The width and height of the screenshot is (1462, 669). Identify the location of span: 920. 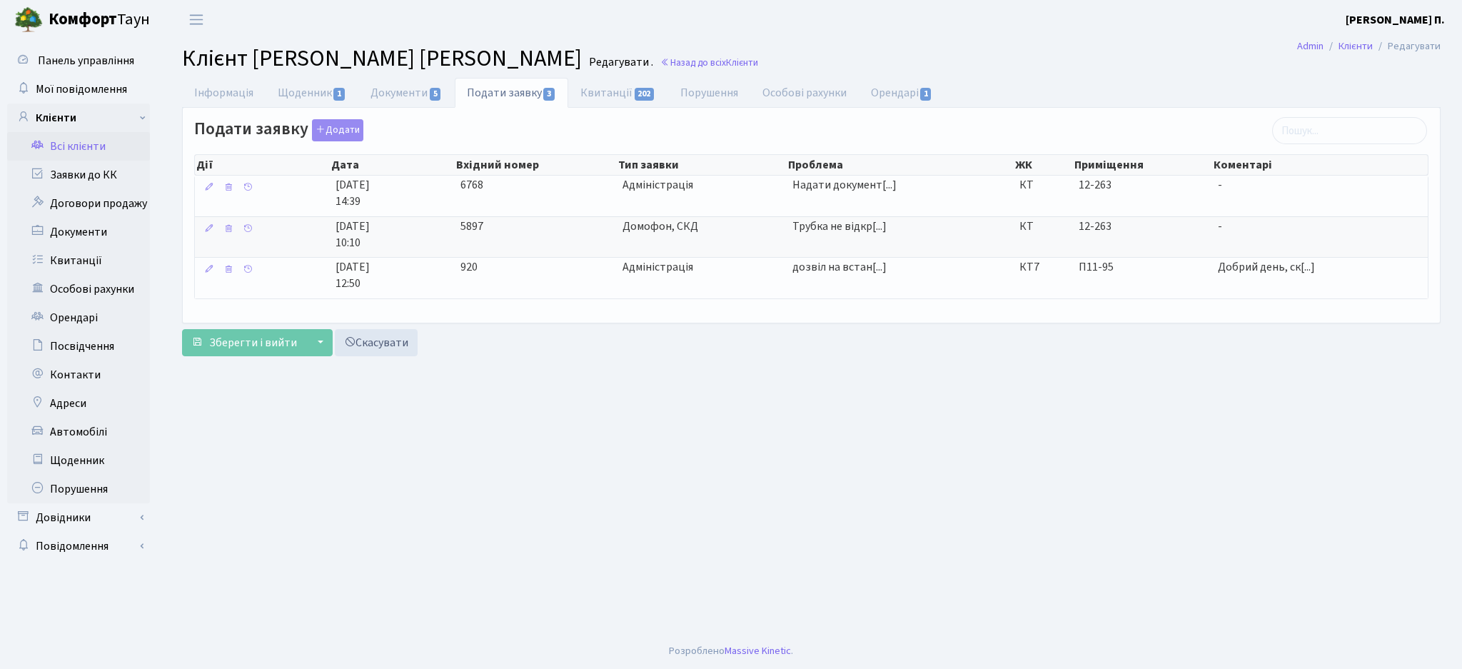
(469, 267).